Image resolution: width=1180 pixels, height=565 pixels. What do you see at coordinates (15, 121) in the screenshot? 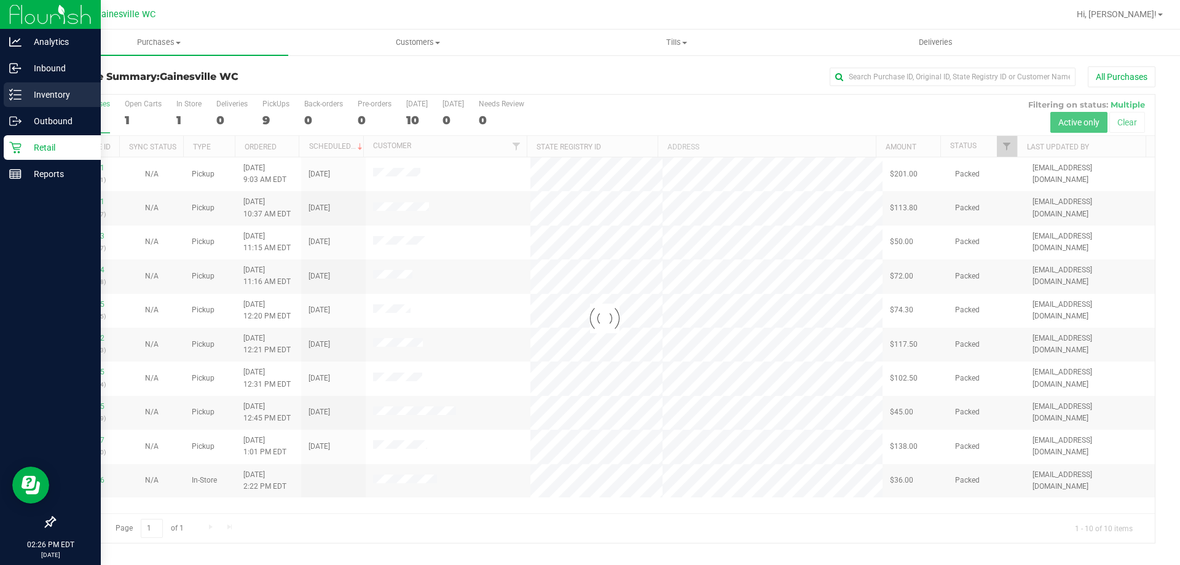
I see `inline-svg: Outbound` at bounding box center [15, 121].